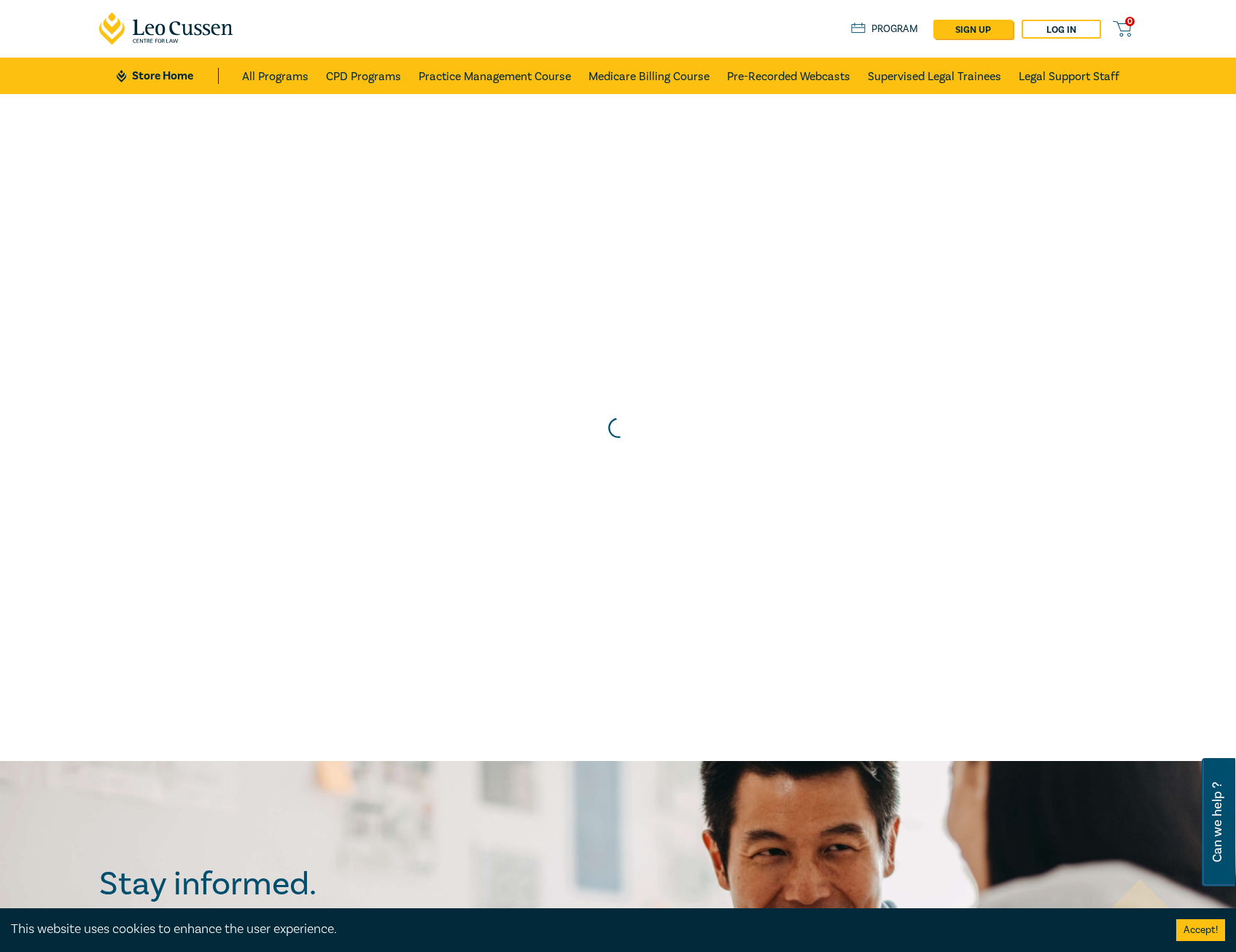 The image size is (1236, 952). I want to click on a: Medicare Billing Course, so click(649, 76).